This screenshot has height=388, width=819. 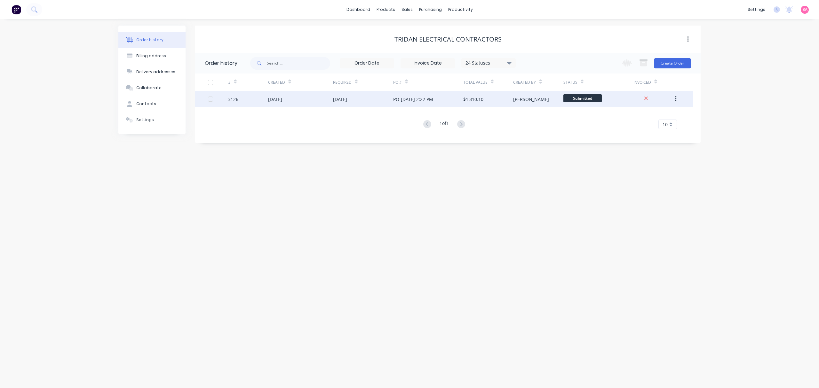 What do you see at coordinates (146, 104) in the screenshot?
I see `div: Contacts` at bounding box center [146, 104].